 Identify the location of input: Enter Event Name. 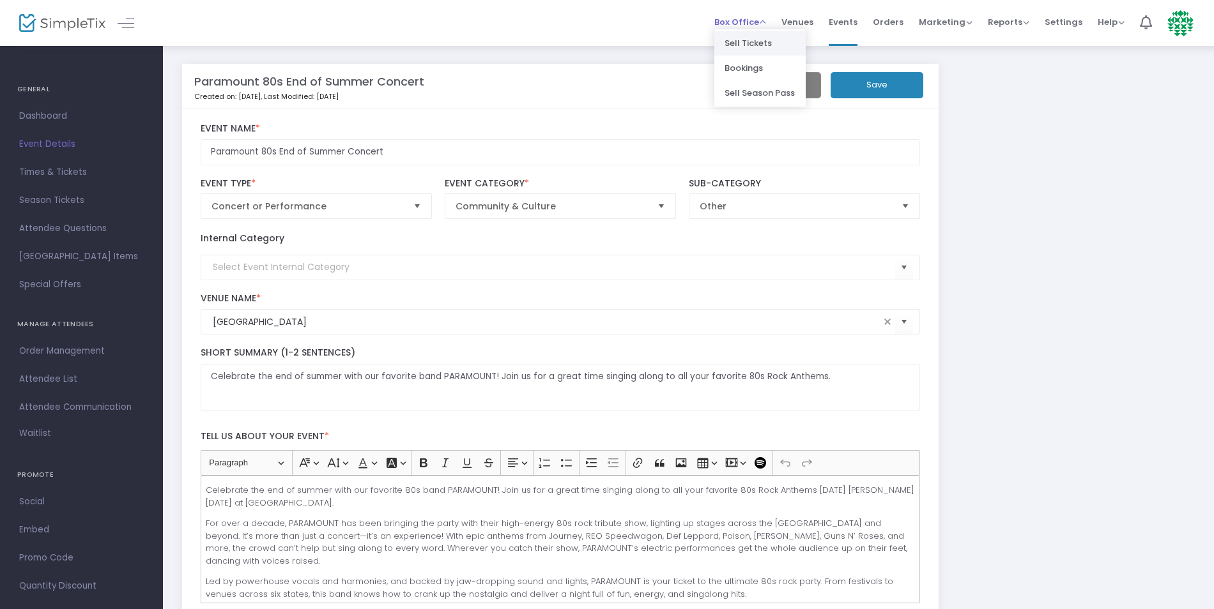
(560, 152).